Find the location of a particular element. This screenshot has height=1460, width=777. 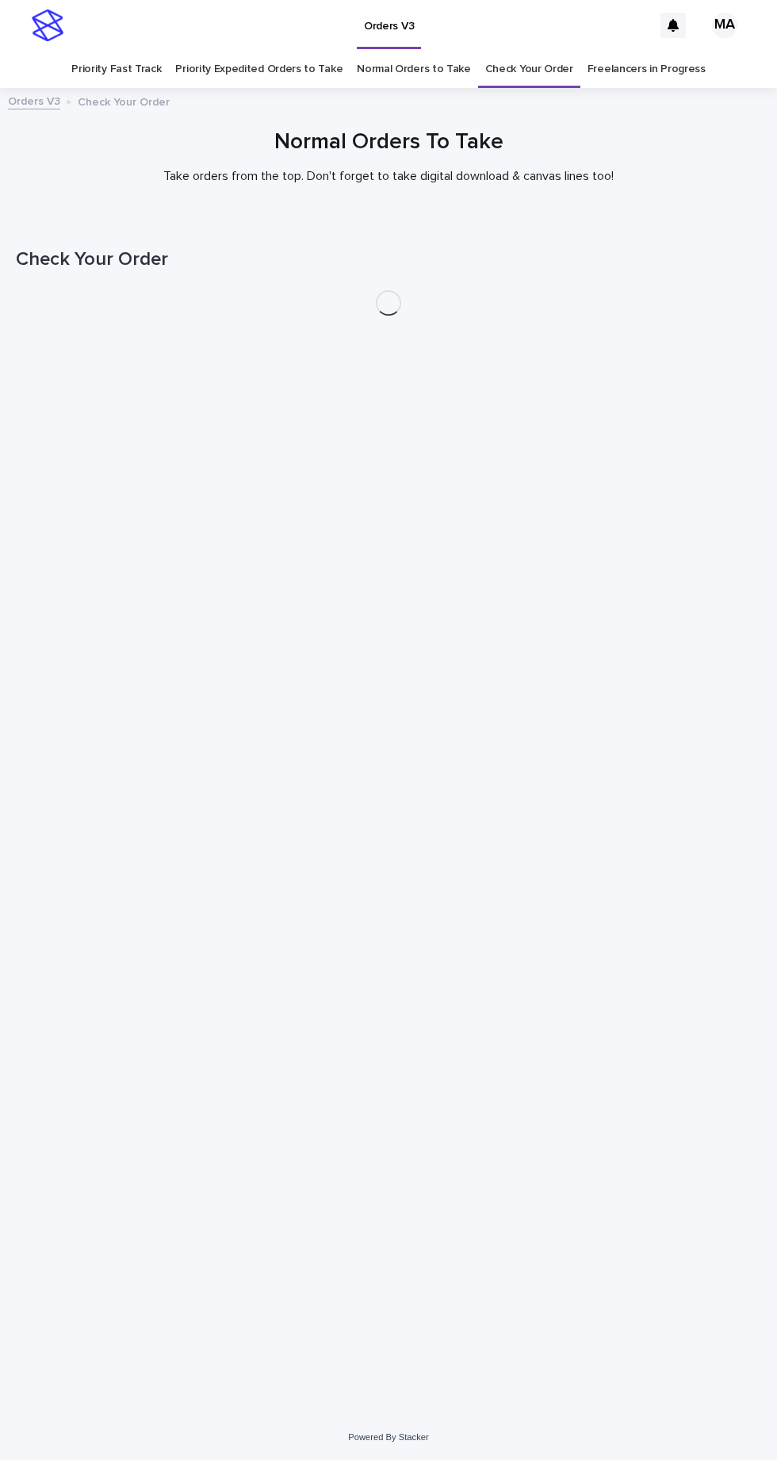

a: Normal Orders to Take is located at coordinates (414, 69).